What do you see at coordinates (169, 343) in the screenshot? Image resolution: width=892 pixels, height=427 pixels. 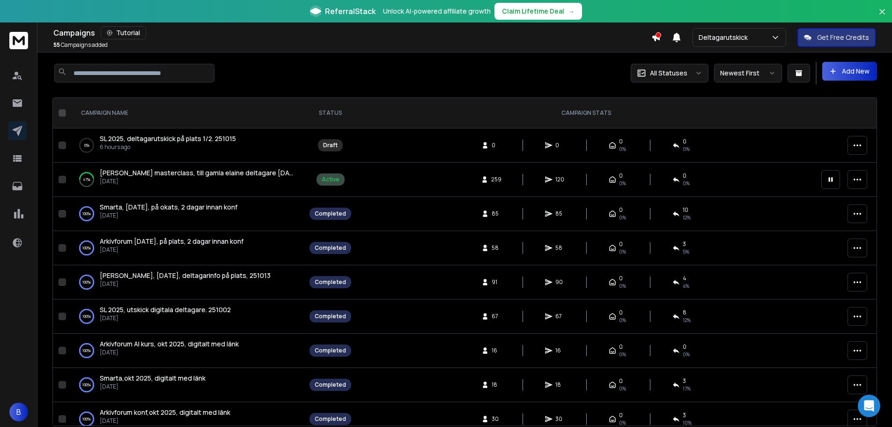 I see `span: Arkivforum AI kurs, okt 2025, digitalt med länk` at bounding box center [169, 343].